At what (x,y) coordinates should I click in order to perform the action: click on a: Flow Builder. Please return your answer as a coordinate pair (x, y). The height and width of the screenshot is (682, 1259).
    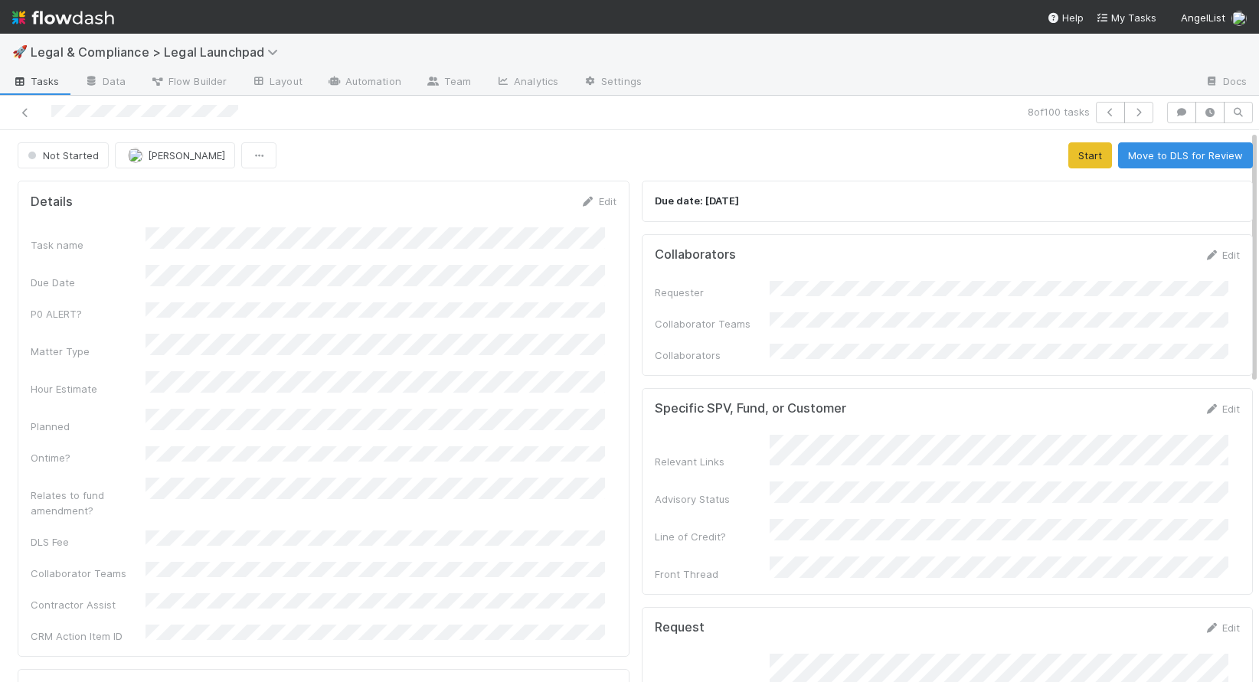
    Looking at the image, I should click on (188, 83).